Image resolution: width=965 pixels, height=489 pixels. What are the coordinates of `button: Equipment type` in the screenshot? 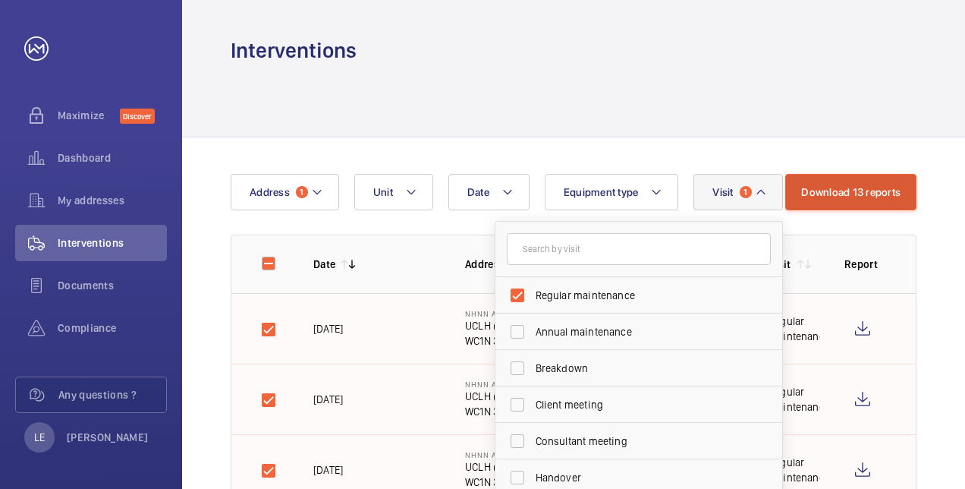 It's located at (612, 192).